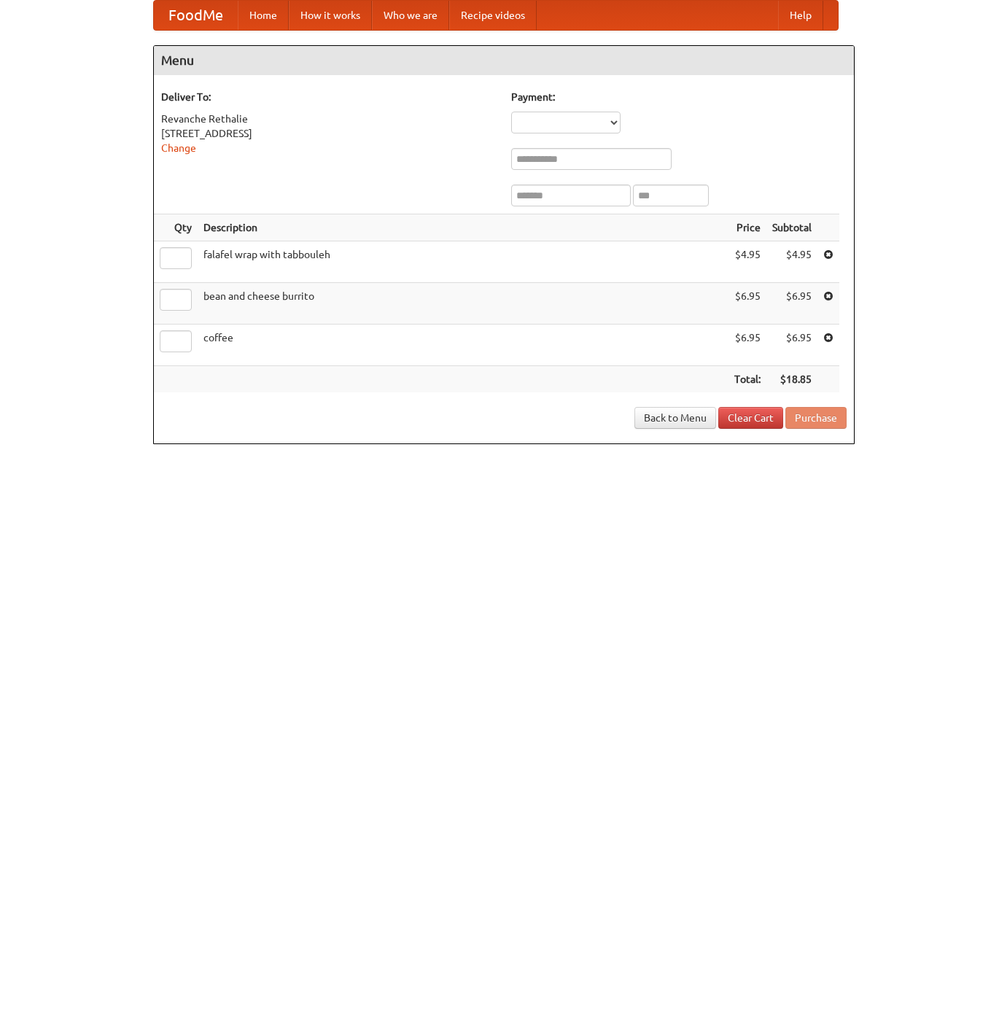 This screenshot has height=1032, width=991. I want to click on th: Total:, so click(748, 379).